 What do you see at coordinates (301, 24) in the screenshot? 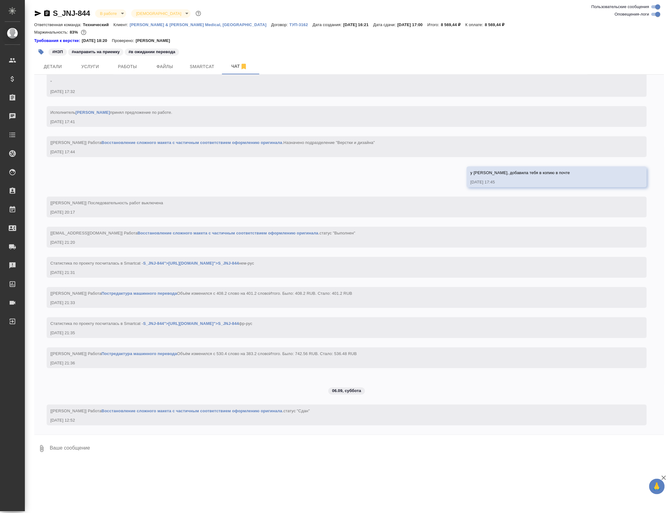
I see `a: ТУП-3162` at bounding box center [301, 24].